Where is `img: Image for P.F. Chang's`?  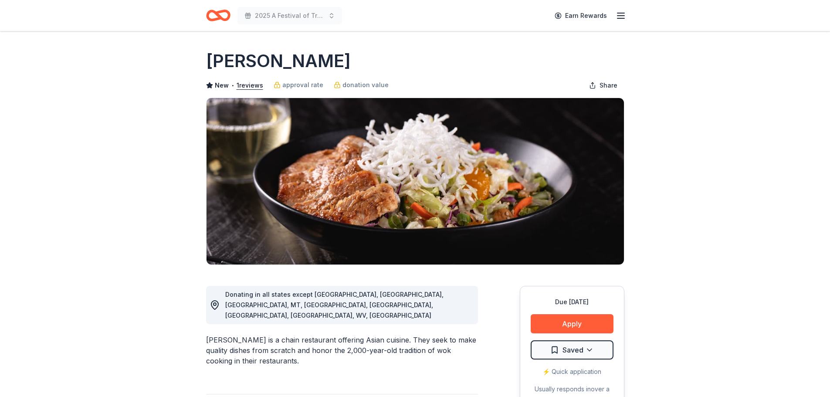 img: Image for P.F. Chang's is located at coordinates (415, 181).